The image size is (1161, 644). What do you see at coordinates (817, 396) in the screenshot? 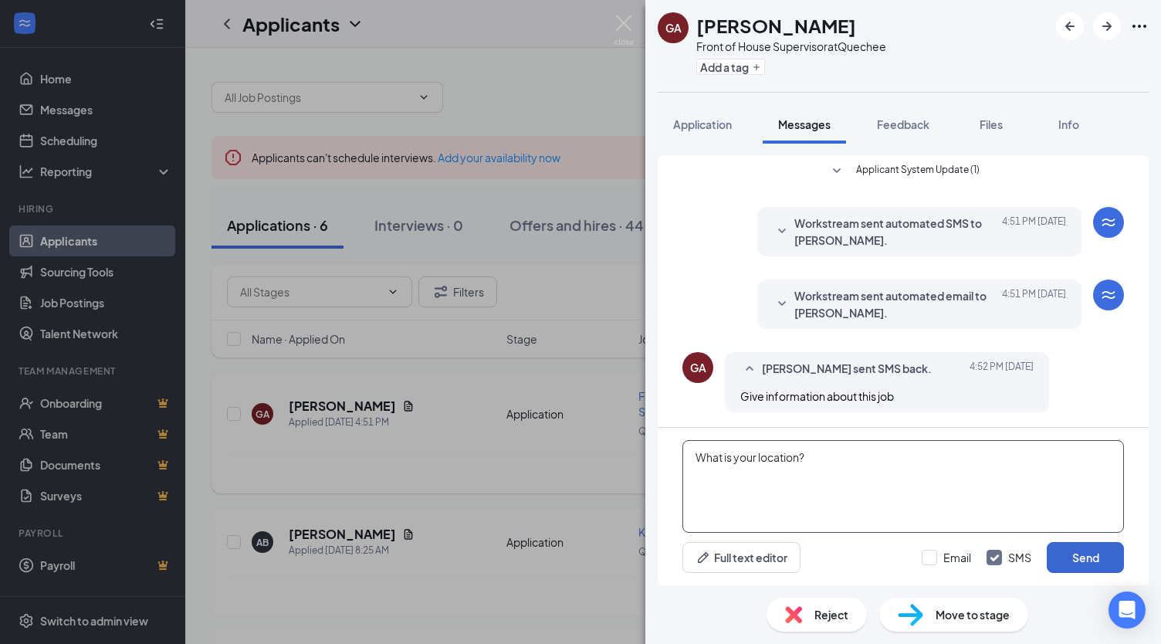
I see `span: Give information about this job` at bounding box center [817, 396].